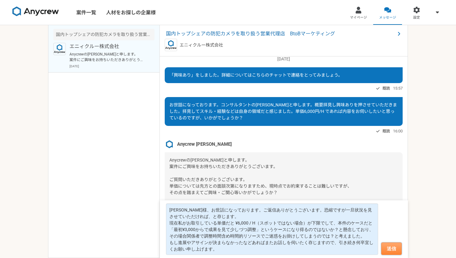 The width and height of the screenshot is (456, 258). What do you see at coordinates (256, 75) in the screenshot?
I see `span: 「興味あり」をしました。詳細についてはこちらのチャットで連絡をとってみましょう。` at bounding box center [256, 75].